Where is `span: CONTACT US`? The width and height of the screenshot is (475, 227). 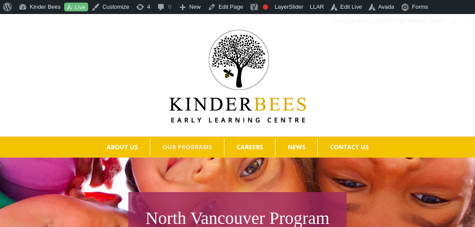 span: CONTACT US is located at coordinates (349, 147).